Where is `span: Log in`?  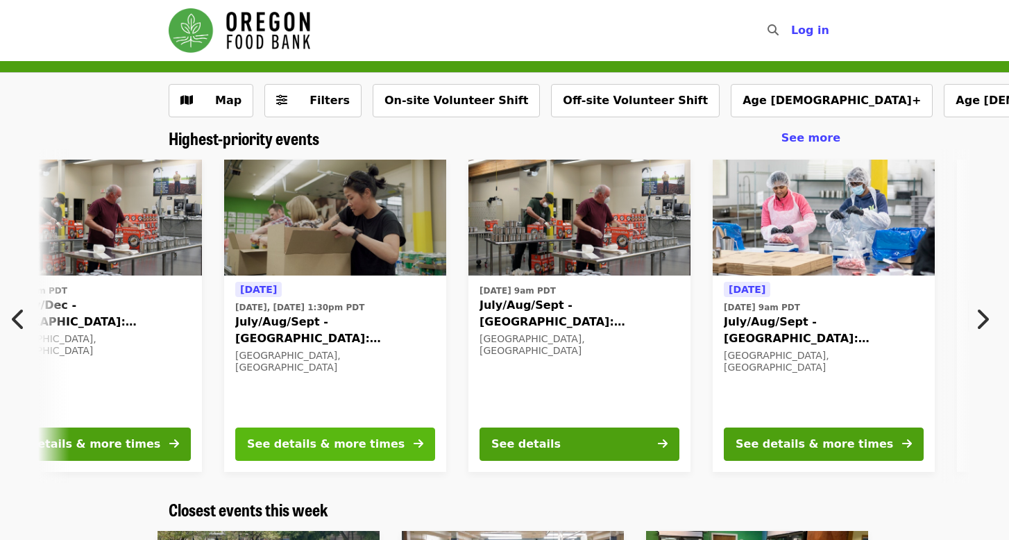 span: Log in is located at coordinates (810, 30).